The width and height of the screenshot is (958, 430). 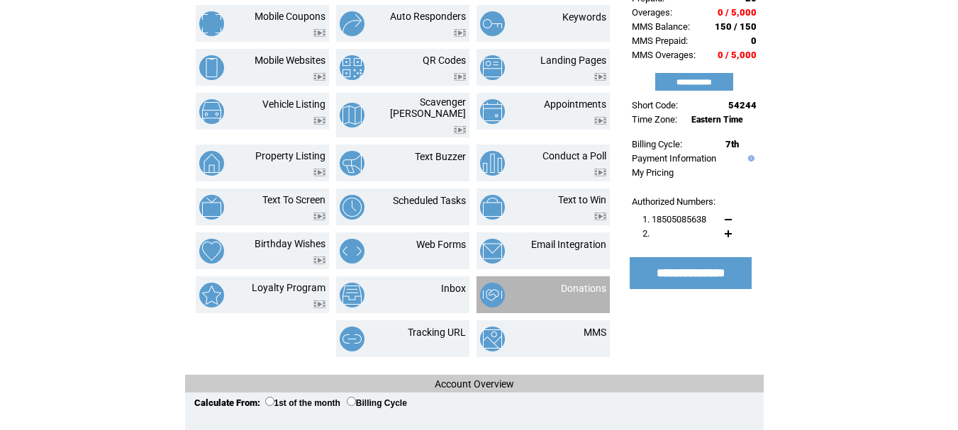 What do you see at coordinates (352, 207) in the screenshot?
I see `img: scheduled-tasks.png` at bounding box center [352, 207].